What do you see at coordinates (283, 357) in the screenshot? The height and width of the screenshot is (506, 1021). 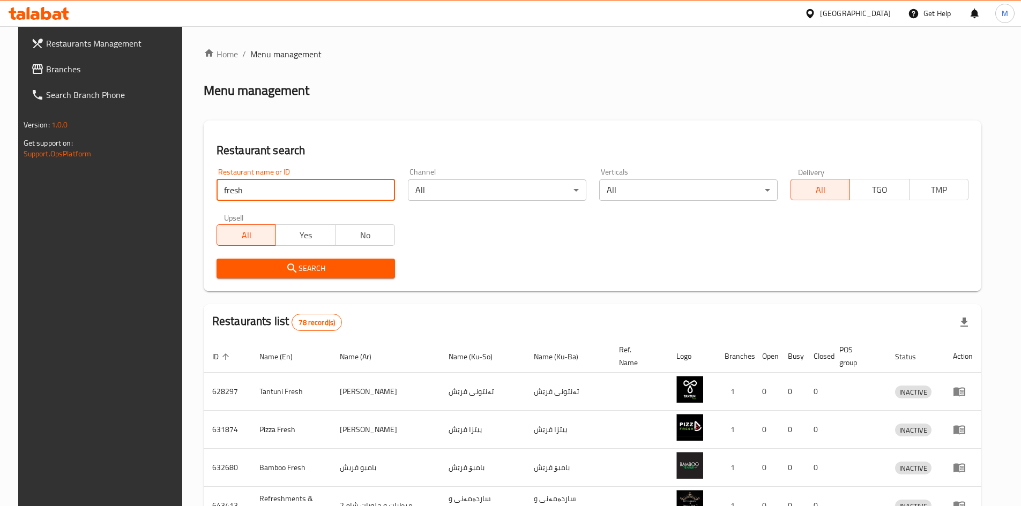 I see `span: Name (En)` at bounding box center [283, 357].